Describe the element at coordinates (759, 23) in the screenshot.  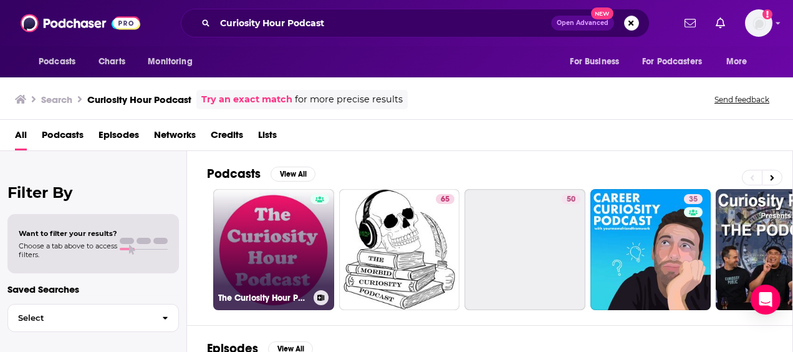
I see `span: Logged in as molly.burgoyne` at that location.